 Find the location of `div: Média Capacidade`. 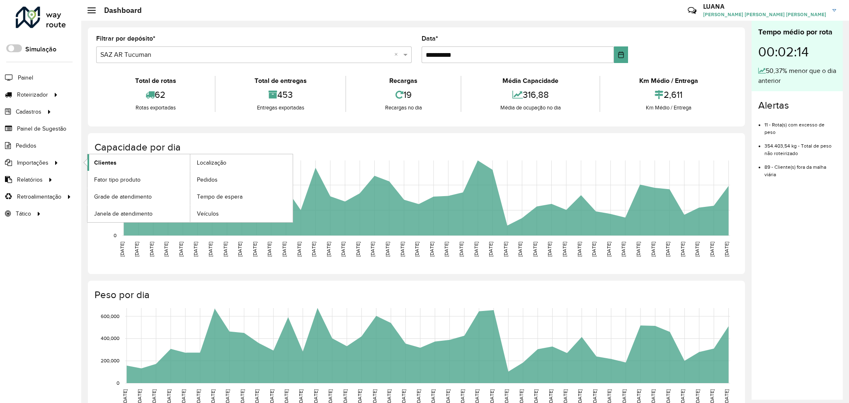

div: Média Capacidade is located at coordinates (530, 81).